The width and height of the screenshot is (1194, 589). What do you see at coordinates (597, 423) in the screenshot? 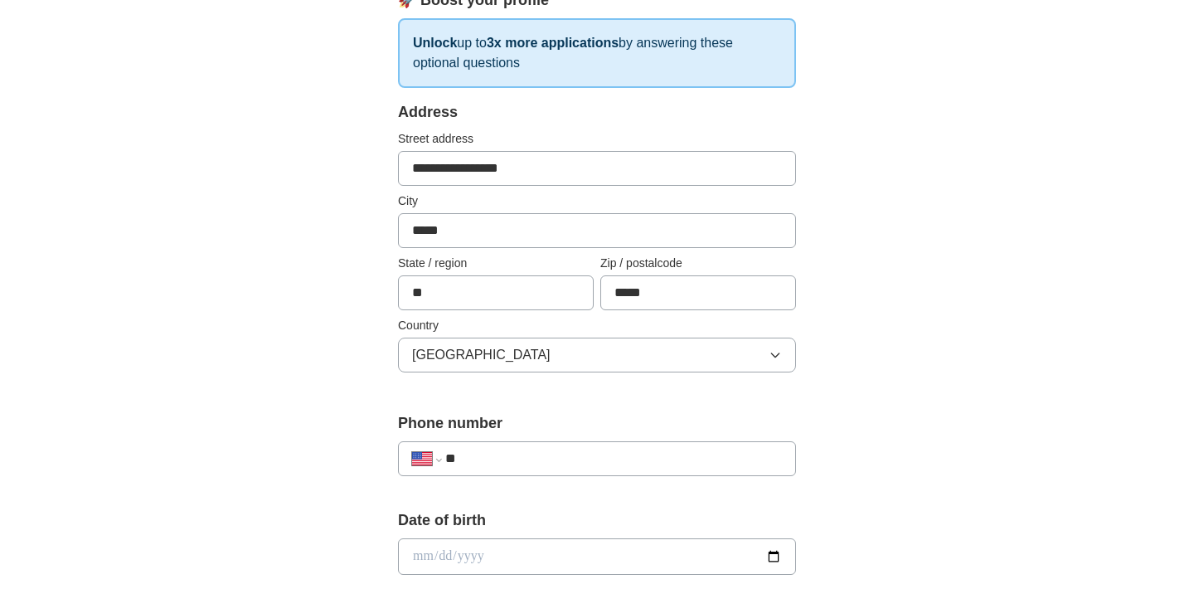
I see `label: Phone number` at bounding box center [597, 423].